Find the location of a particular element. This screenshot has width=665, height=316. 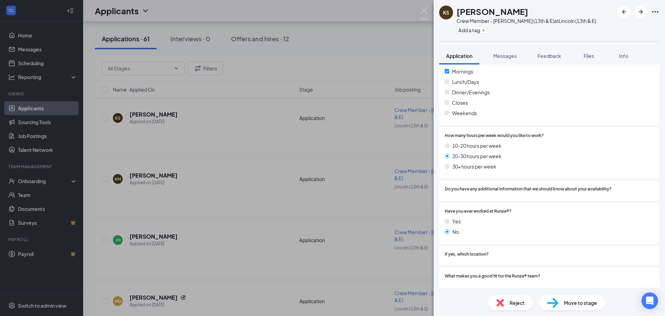

span: 20-30 hours per week is located at coordinates (477, 156).